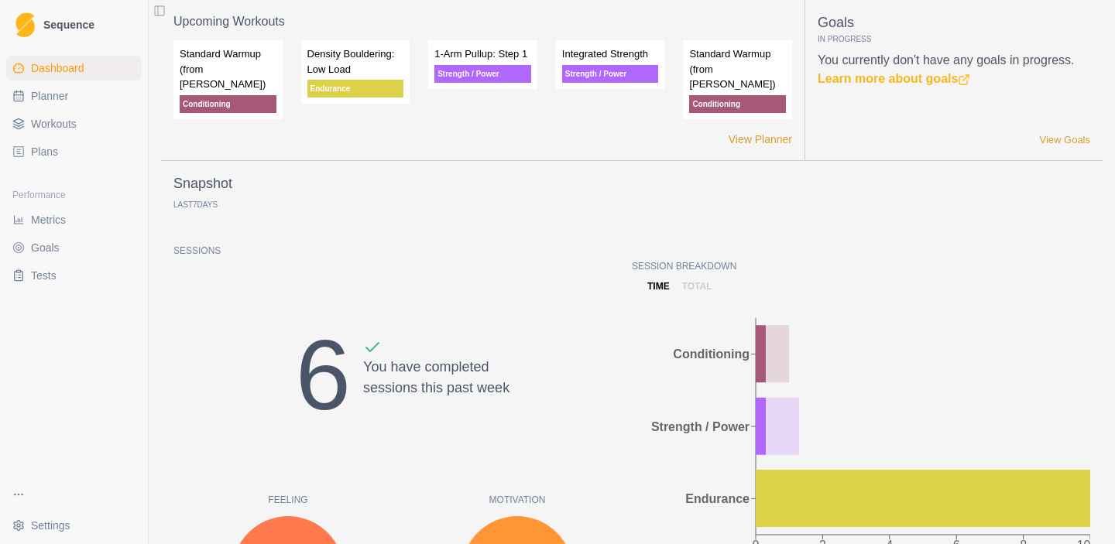 The width and height of the screenshot is (1115, 544). Describe the element at coordinates (74, 124) in the screenshot. I see `a: Workouts` at that location.